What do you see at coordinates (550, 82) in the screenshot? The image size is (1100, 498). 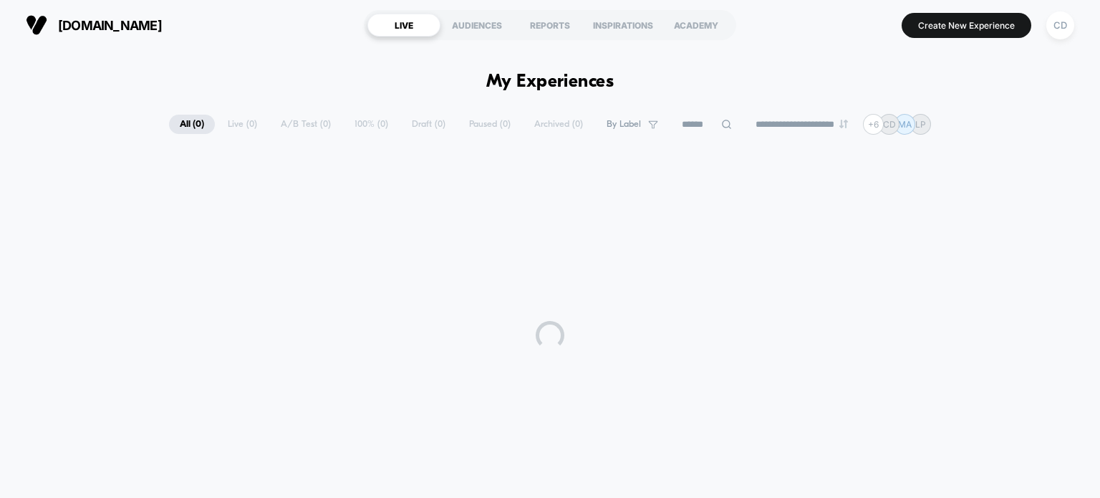 I see `h1: My Experiences` at bounding box center [550, 82].